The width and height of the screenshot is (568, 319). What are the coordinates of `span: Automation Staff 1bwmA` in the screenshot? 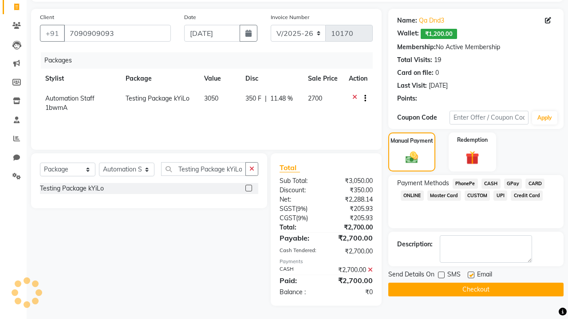 It's located at (70, 103).